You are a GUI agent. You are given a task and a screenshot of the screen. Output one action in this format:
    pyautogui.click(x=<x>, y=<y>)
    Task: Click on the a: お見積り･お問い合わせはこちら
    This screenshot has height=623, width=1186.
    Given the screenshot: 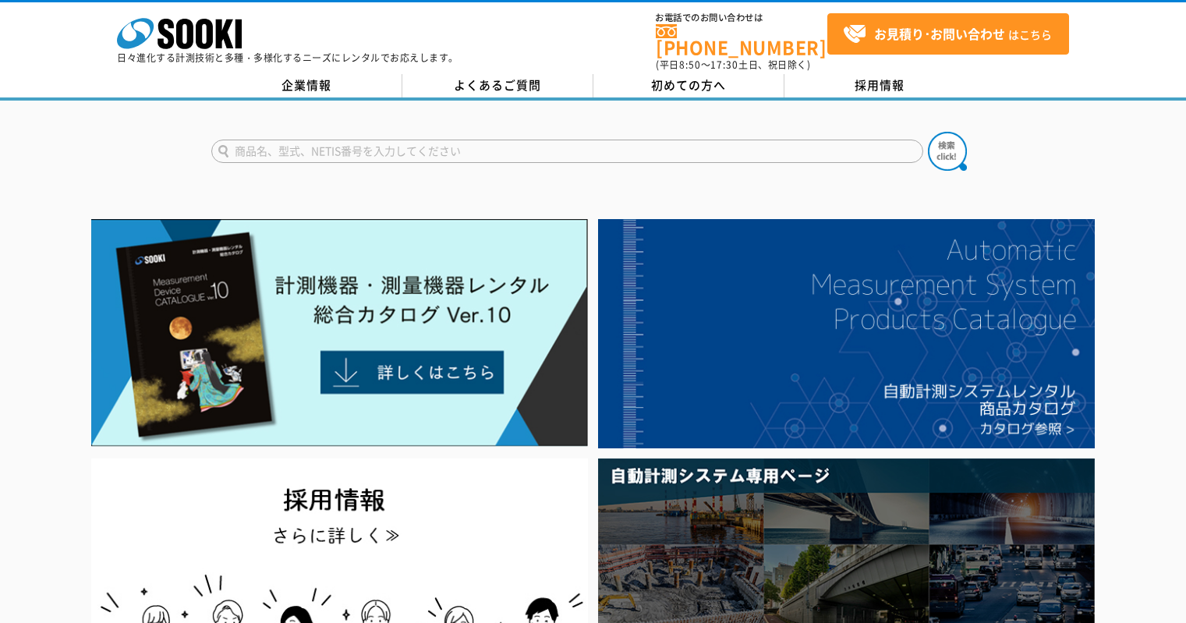 What is the action you would take?
    pyautogui.click(x=948, y=34)
    